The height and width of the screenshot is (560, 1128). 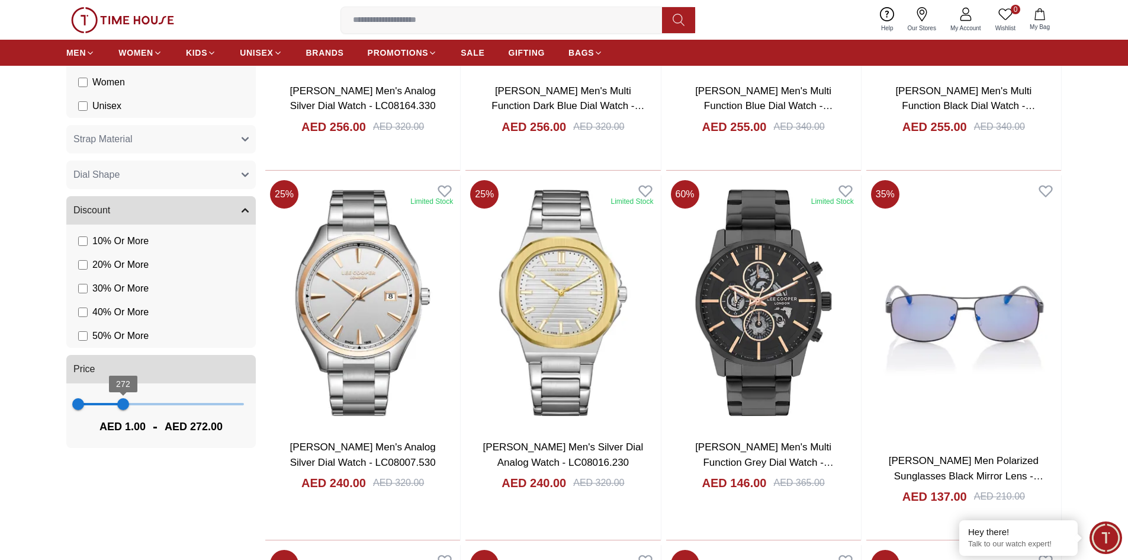 I want to click on span: Our Stores, so click(x=922, y=28).